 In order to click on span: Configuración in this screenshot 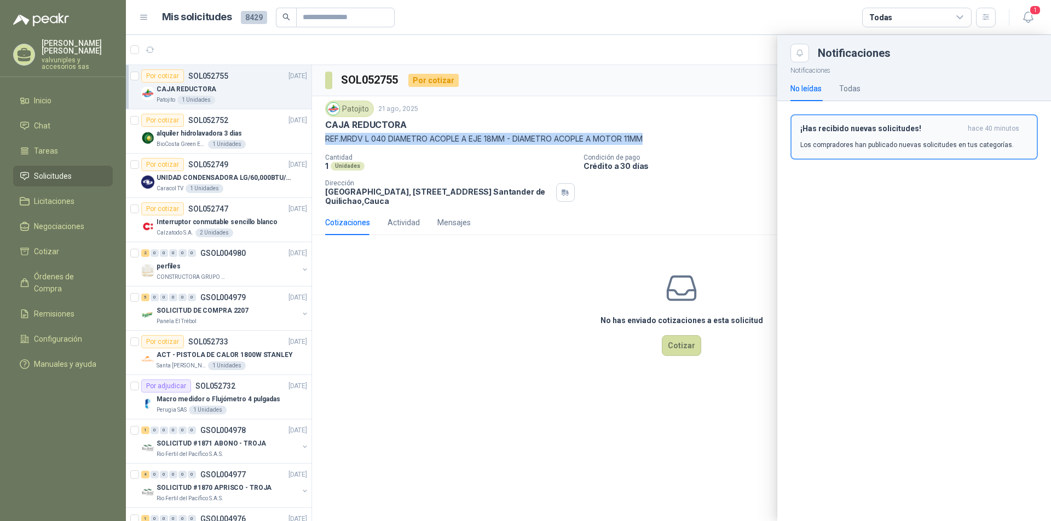, I will do `click(58, 339)`.